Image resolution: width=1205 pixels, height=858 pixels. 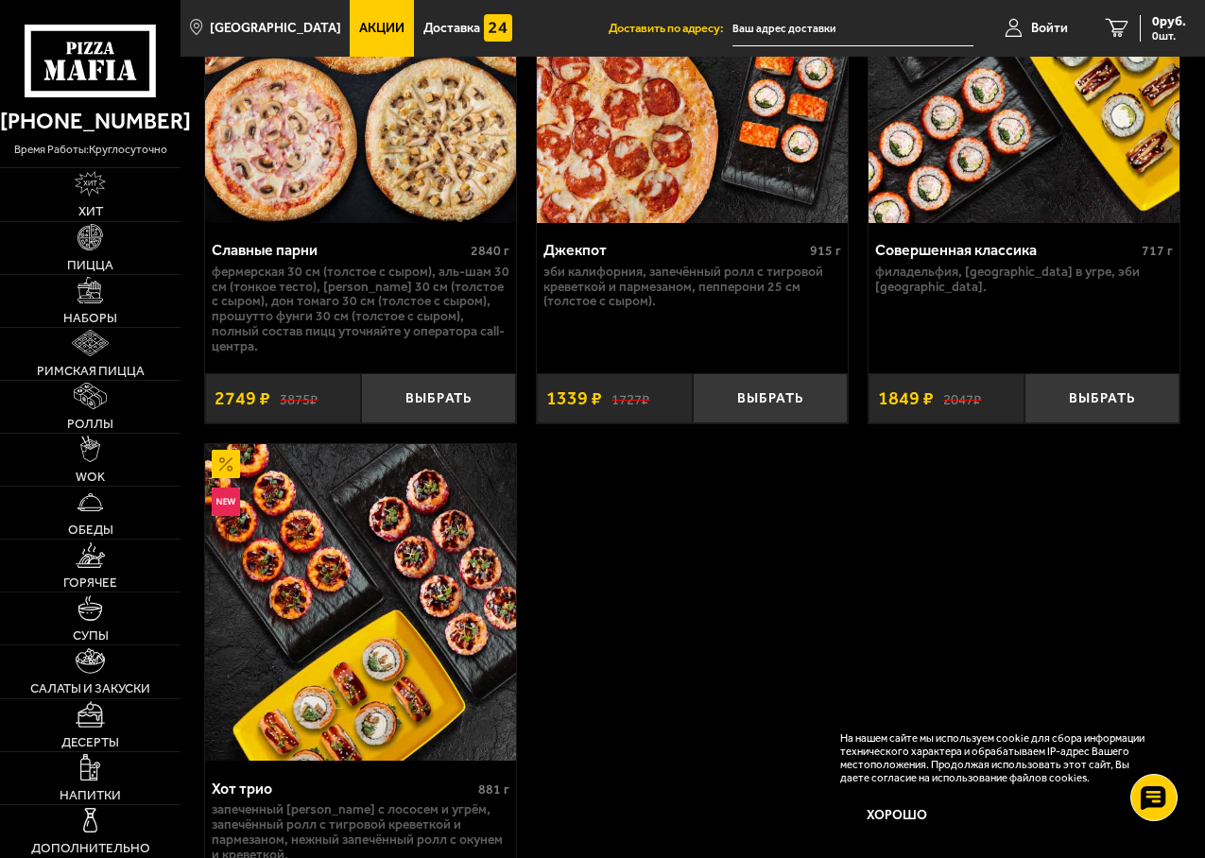 I want to click on div: Хот трио, so click(x=342, y=788).